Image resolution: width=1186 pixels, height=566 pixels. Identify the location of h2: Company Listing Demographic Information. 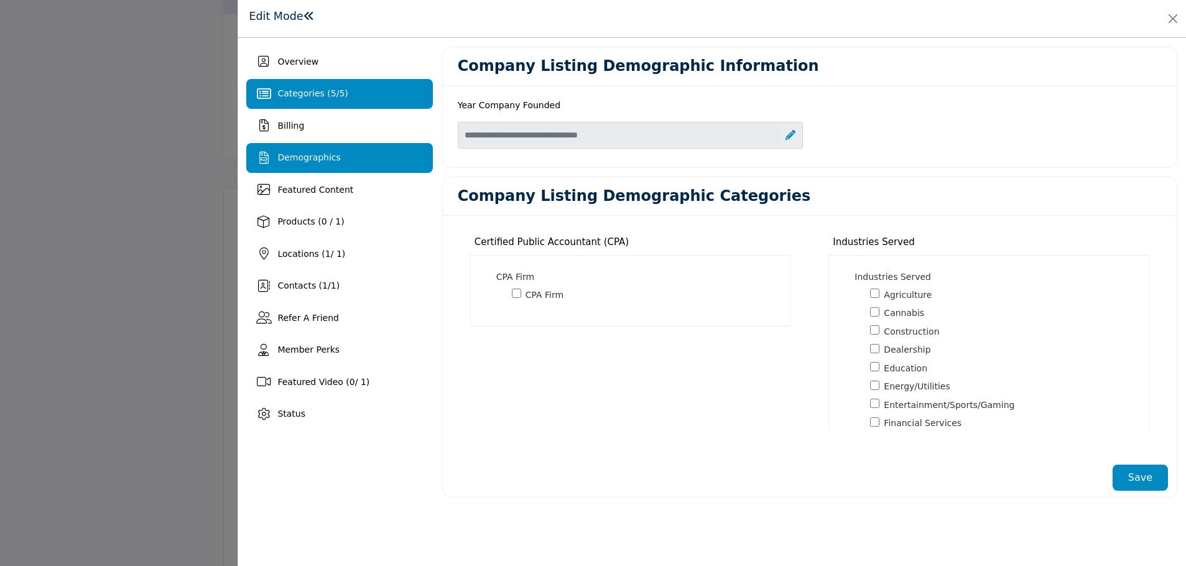
(638, 66).